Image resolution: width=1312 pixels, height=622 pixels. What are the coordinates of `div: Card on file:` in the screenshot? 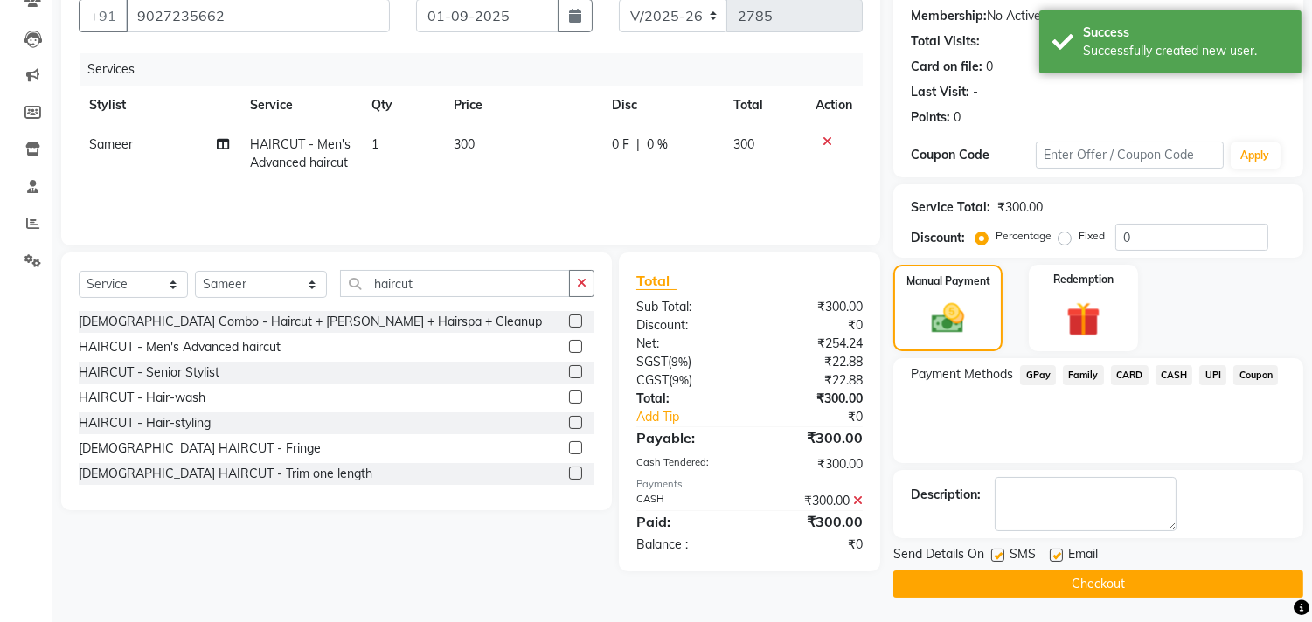 It's located at (947, 66).